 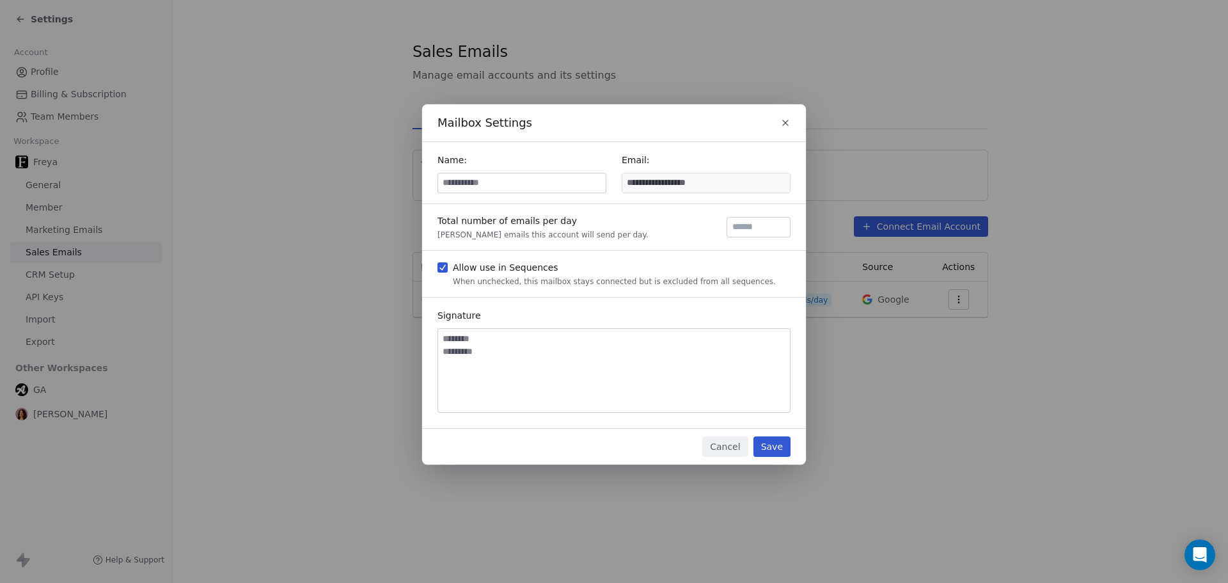 I want to click on span: Email:, so click(x=636, y=160).